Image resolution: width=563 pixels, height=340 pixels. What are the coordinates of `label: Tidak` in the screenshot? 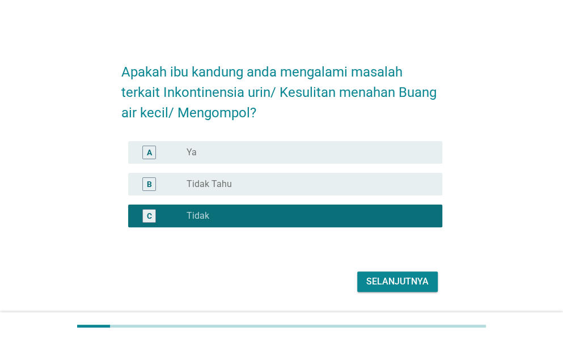 It's located at (198, 216).